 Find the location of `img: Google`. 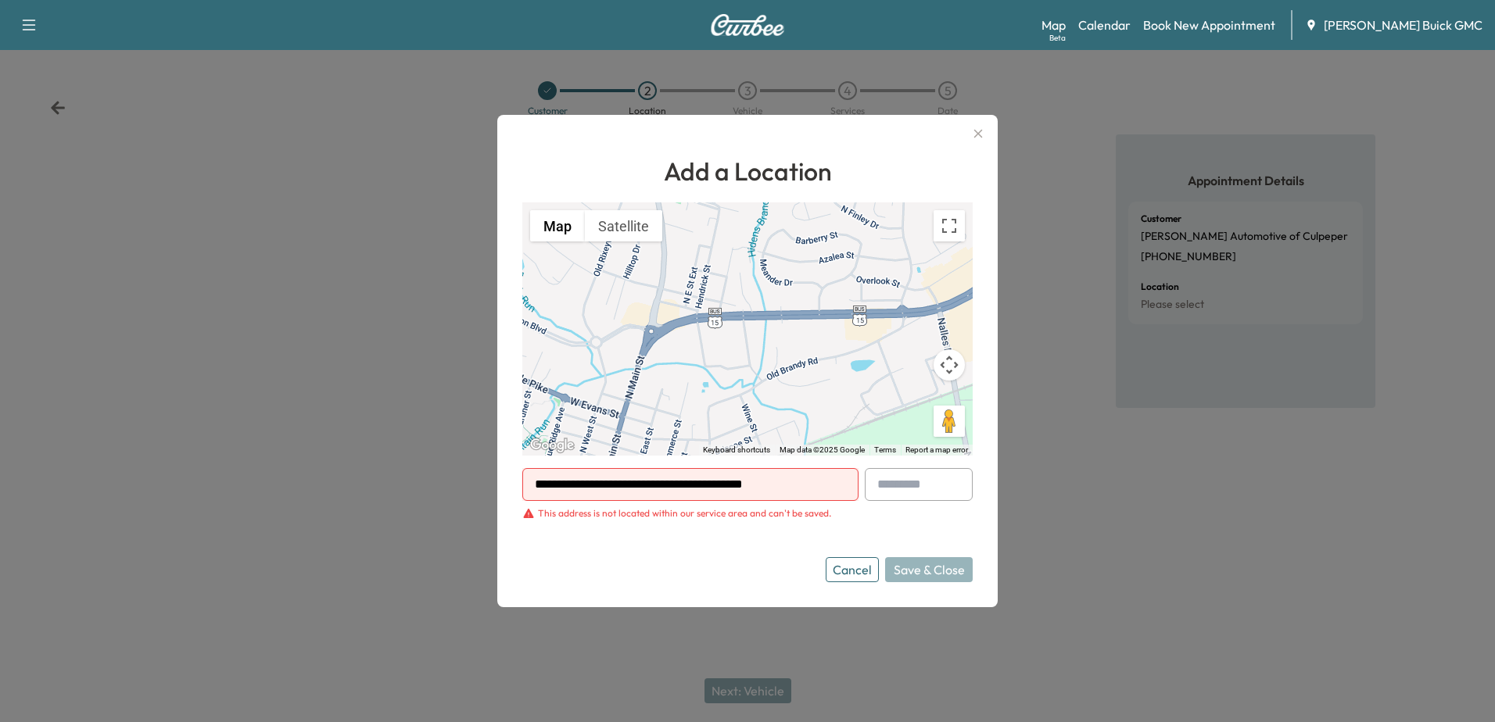

img: Google is located at coordinates (552, 446).